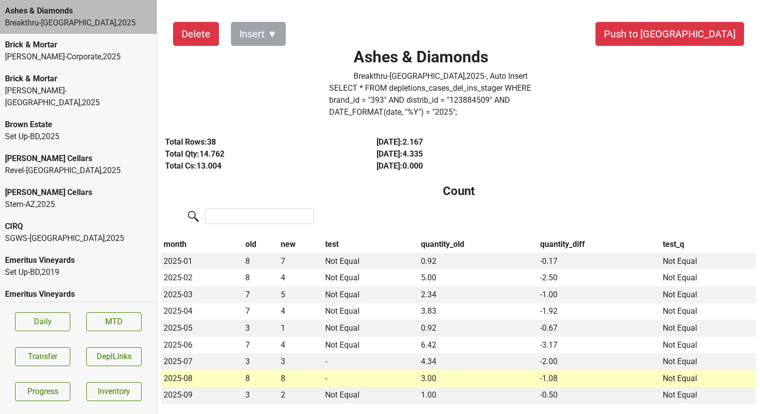 The width and height of the screenshot is (760, 414). What do you see at coordinates (42, 392) in the screenshot?
I see `a: Progress` at bounding box center [42, 392].